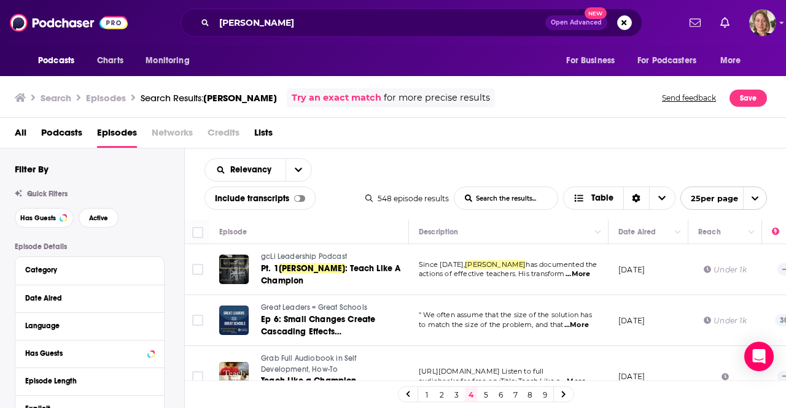 The width and height of the screenshot is (786, 408). What do you see at coordinates (85, 381) in the screenshot?
I see `div: Episode Length` at bounding box center [85, 381].